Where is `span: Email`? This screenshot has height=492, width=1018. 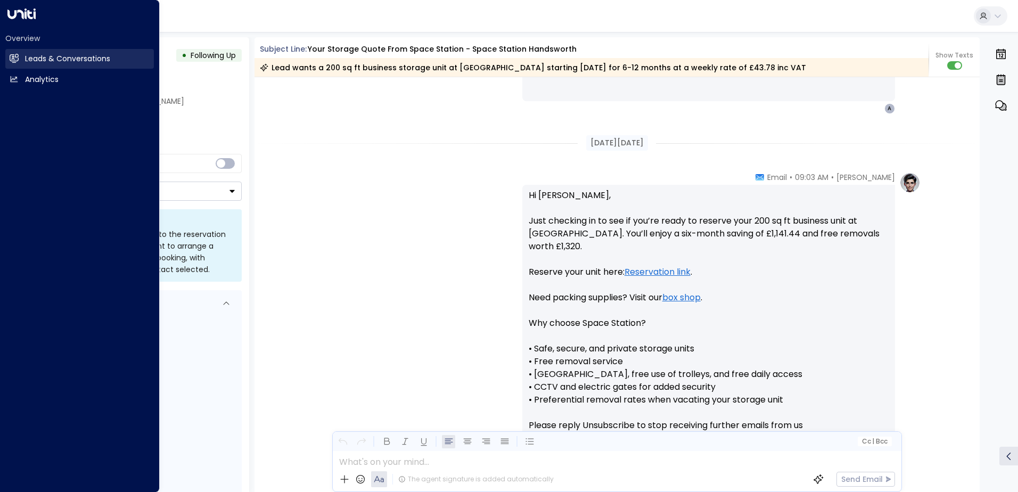 span: Email is located at coordinates (777, 177).